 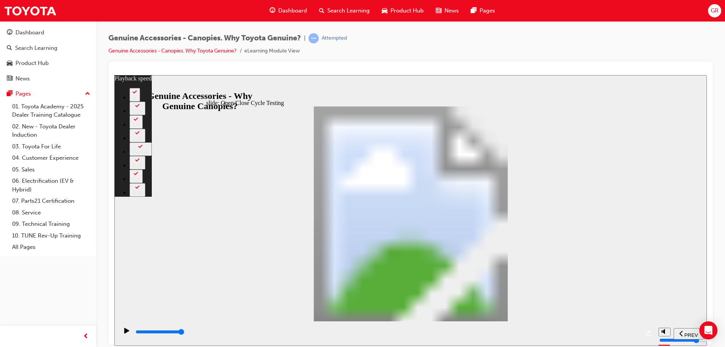 What do you see at coordinates (714, 11) in the screenshot?
I see `span: GR` at bounding box center [714, 11].